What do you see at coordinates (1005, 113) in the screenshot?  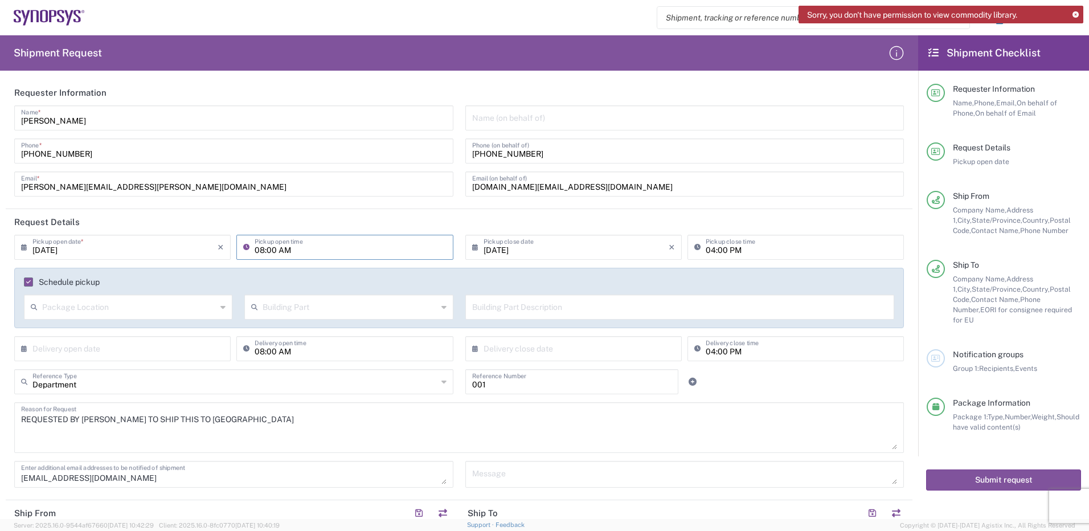 I see `span: On behalf of Email` at bounding box center [1005, 113].